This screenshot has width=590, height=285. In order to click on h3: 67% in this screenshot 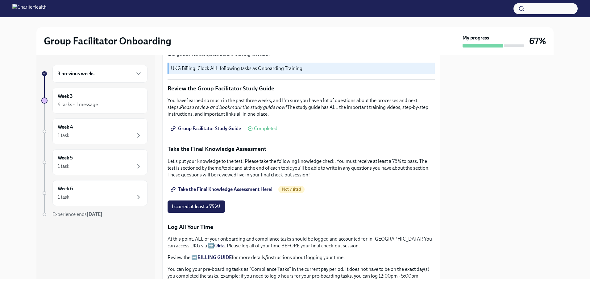, I will do `click(537, 41)`.